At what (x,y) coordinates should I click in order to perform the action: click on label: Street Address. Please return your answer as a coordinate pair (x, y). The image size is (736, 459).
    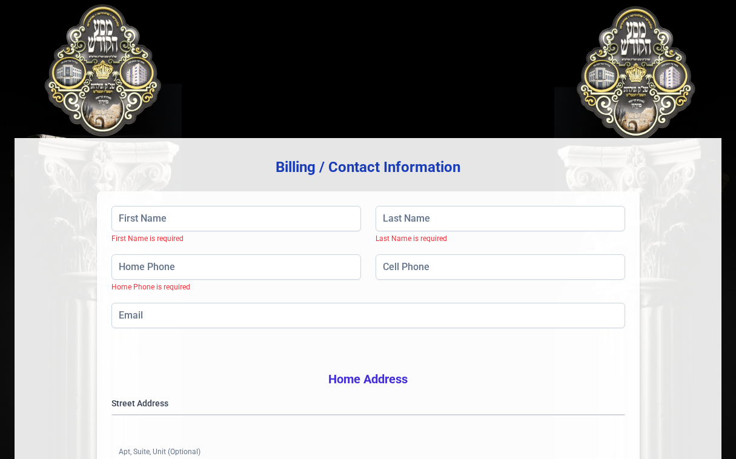
    Looking at the image, I should click on (368, 403).